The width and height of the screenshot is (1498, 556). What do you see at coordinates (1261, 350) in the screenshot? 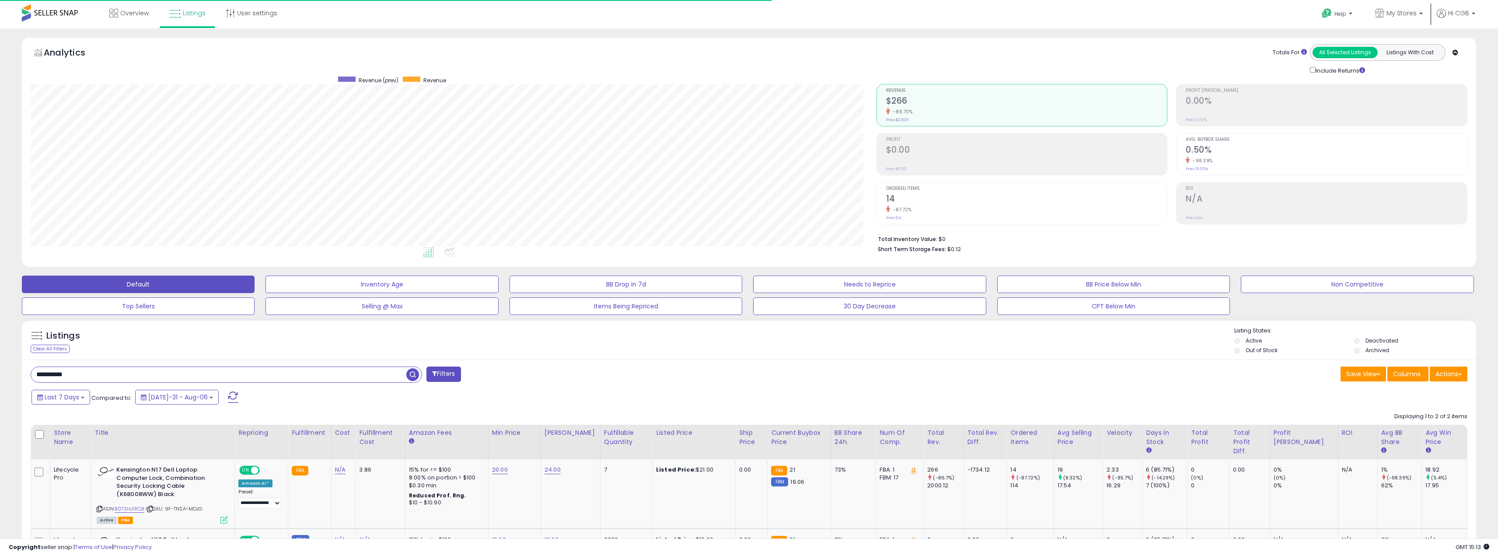
I see `label: Out of Stock` at bounding box center [1261, 350].